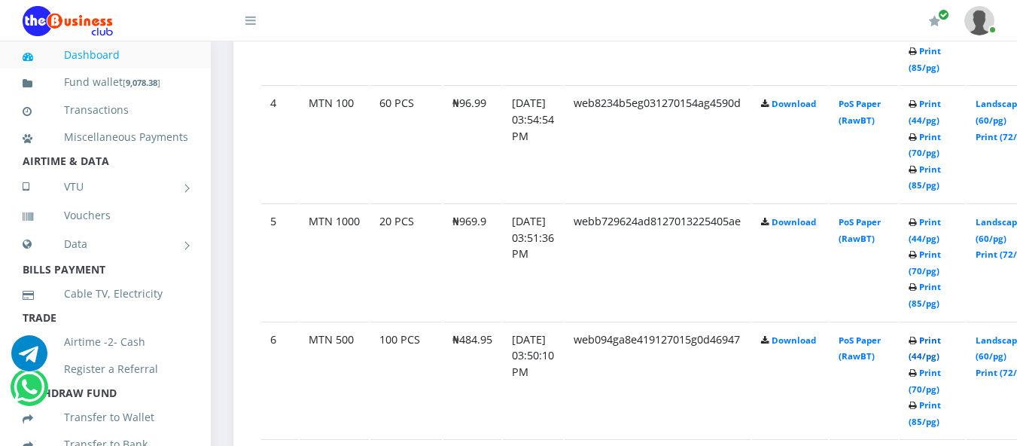  I want to click on td: MTN 100, so click(334, 143).